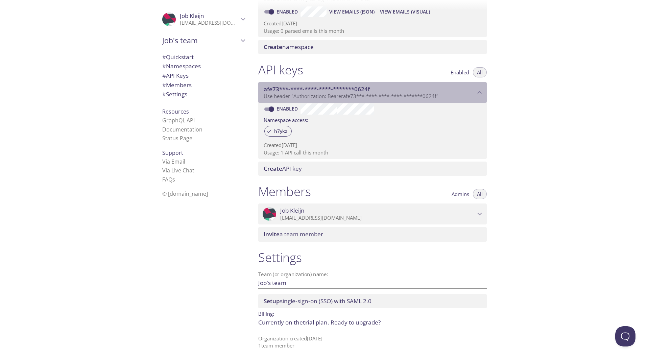  What do you see at coordinates (460, 72) in the screenshot?
I see `button: Enabled` at bounding box center [460, 72].